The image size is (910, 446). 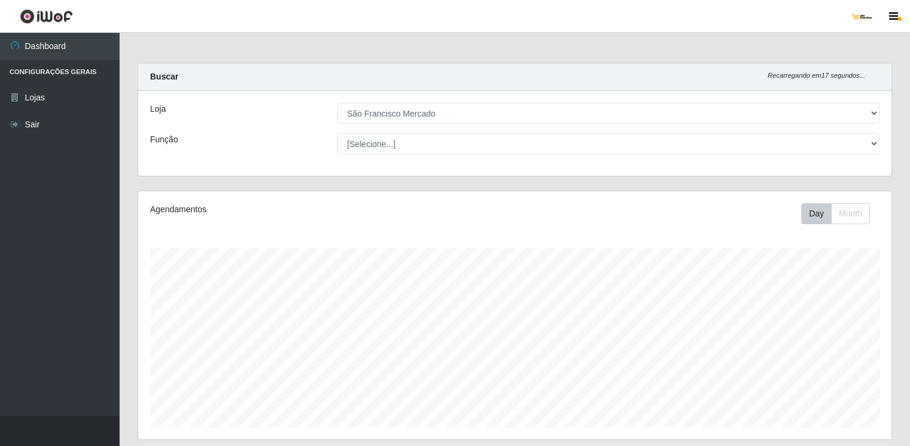 What do you see at coordinates (164, 77) in the screenshot?
I see `strong: Buscar` at bounding box center [164, 77].